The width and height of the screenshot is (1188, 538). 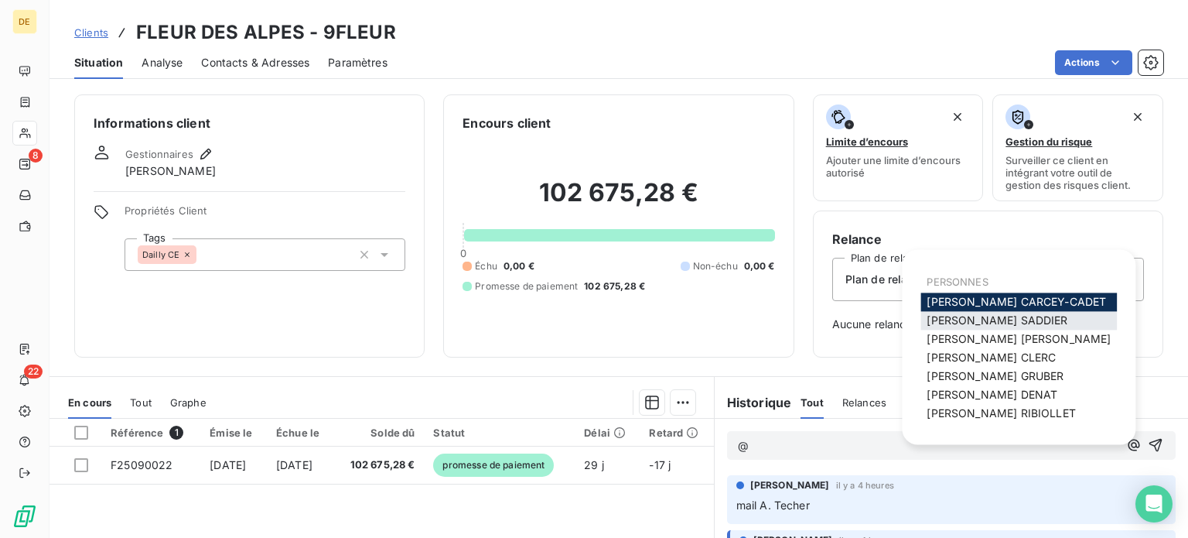 What do you see at coordinates (1094, 63) in the screenshot?
I see `button: Actions` at bounding box center [1094, 63].